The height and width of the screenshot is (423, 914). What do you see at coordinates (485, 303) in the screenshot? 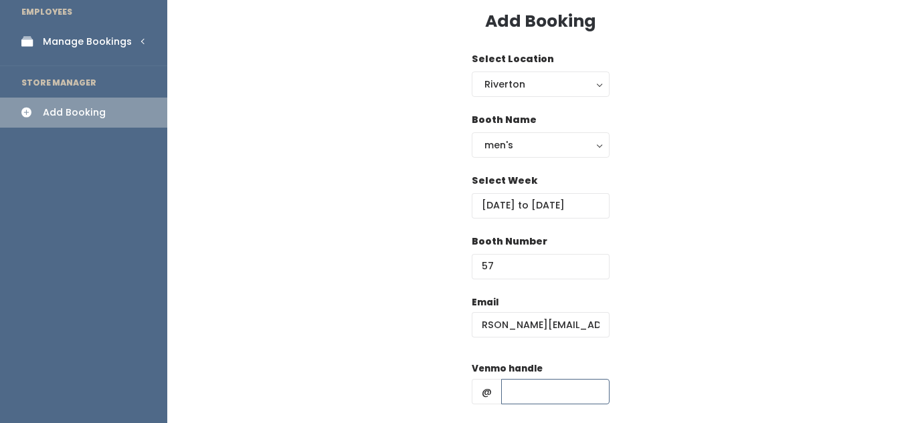
I see `label: Email` at bounding box center [485, 303].